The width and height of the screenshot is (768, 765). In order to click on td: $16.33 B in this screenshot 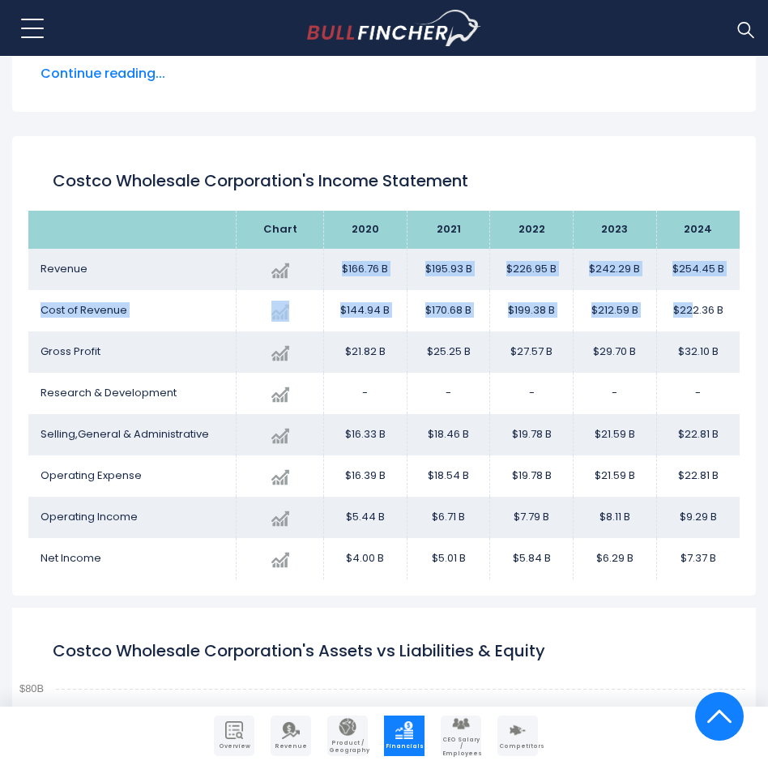, I will do `click(365, 434)`.